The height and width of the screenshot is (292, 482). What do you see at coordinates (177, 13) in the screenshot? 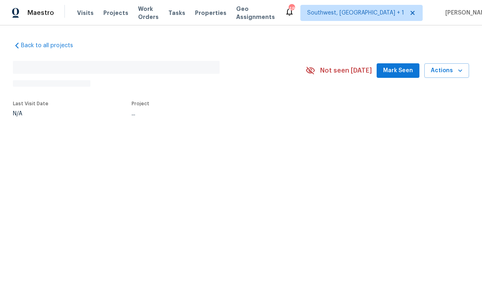
I see `span: Tasks` at bounding box center [177, 13].